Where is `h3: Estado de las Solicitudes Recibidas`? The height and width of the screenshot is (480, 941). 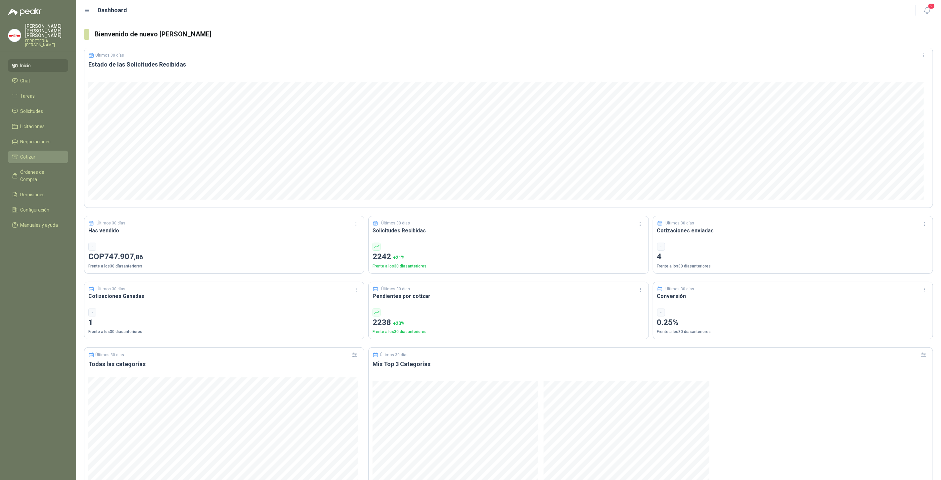 h3: Estado de las Solicitudes Recibidas is located at coordinates (508, 65).